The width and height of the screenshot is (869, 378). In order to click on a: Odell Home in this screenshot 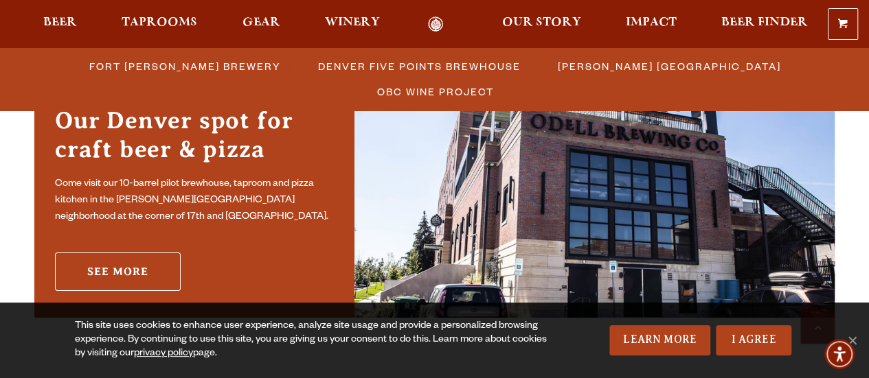, I will do `click(435, 24)`.